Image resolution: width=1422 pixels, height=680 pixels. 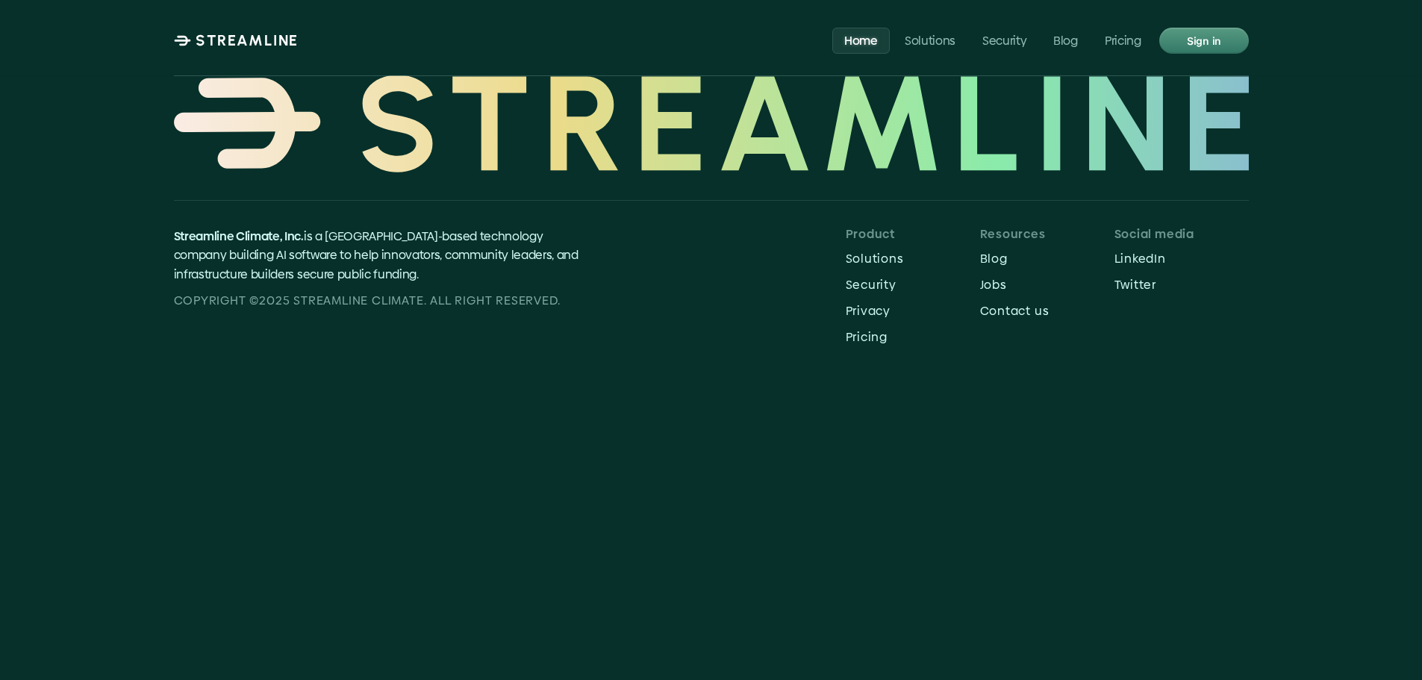 I want to click on span: Streamline Climate, Inc., so click(x=239, y=236).